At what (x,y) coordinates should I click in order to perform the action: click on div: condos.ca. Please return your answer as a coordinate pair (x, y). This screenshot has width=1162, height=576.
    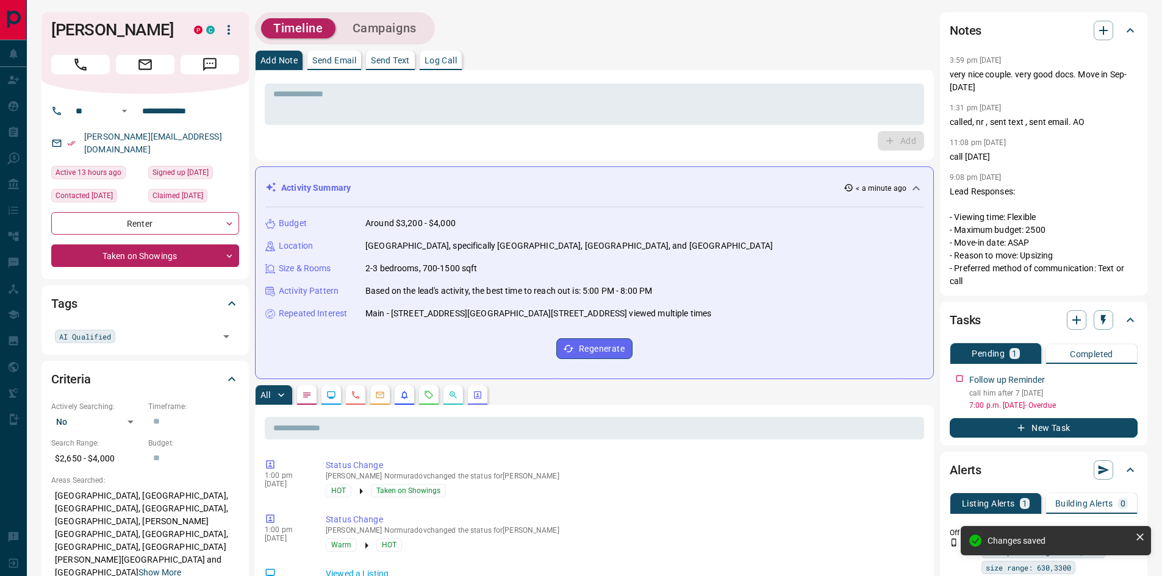
    Looking at the image, I should click on (210, 30).